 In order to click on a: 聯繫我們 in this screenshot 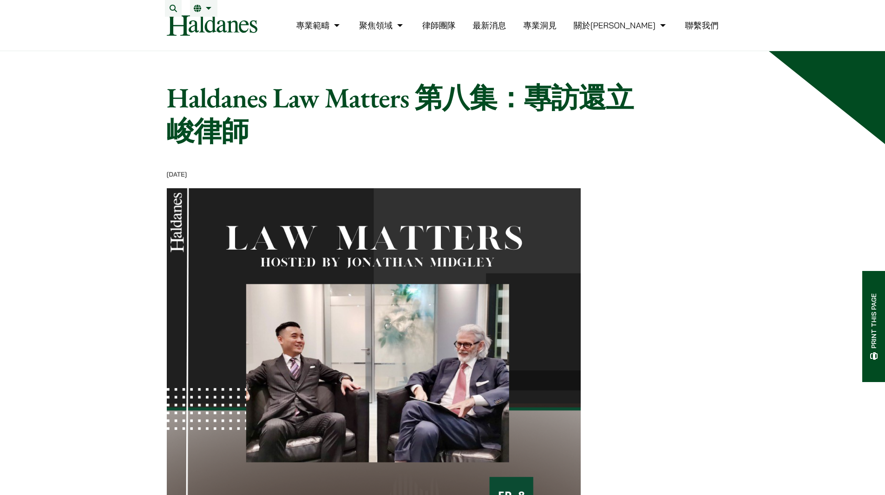, I will do `click(702, 25)`.